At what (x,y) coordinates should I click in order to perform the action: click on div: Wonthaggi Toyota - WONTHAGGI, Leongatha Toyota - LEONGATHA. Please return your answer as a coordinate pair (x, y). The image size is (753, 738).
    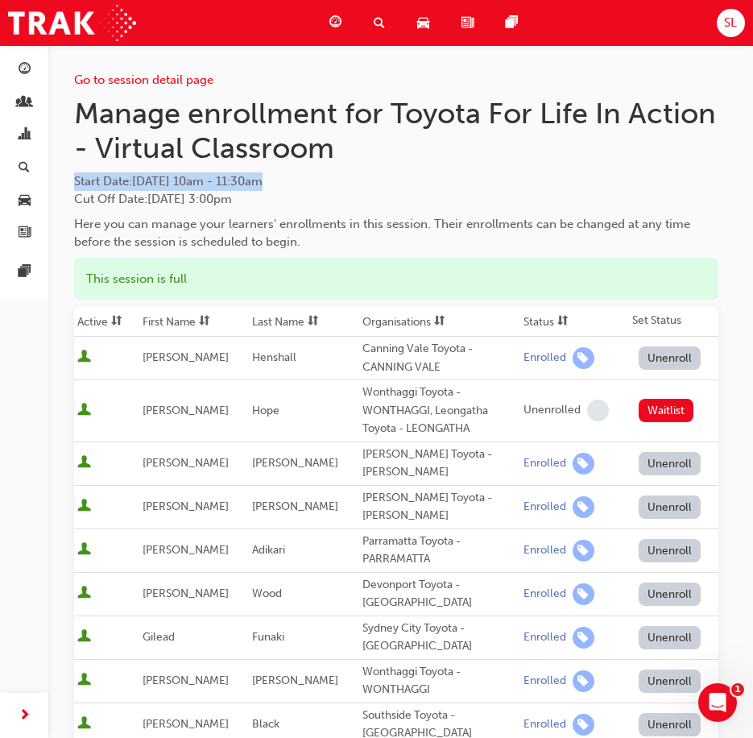
    Looking at the image, I should click on (440, 411).